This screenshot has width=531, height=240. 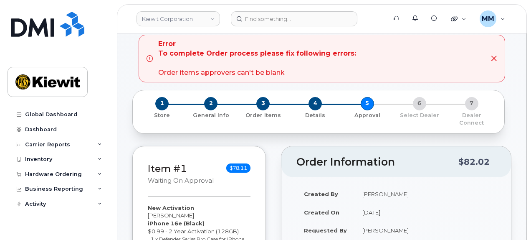 I want to click on strong: Requested By, so click(x=325, y=230).